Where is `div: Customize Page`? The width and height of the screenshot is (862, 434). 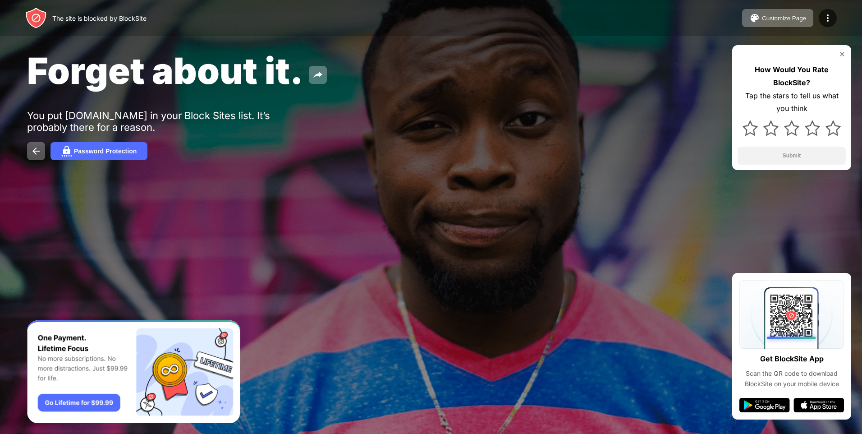 div: Customize Page is located at coordinates (784, 18).